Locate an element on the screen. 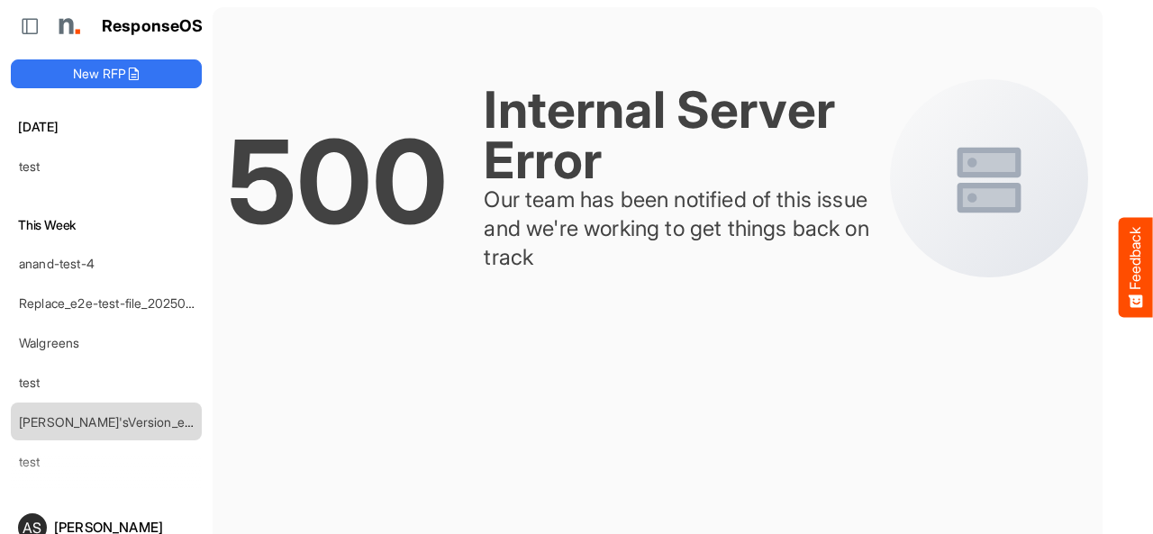  a: Replace_e2e-test-file_20250604_111803 is located at coordinates (134, 303).